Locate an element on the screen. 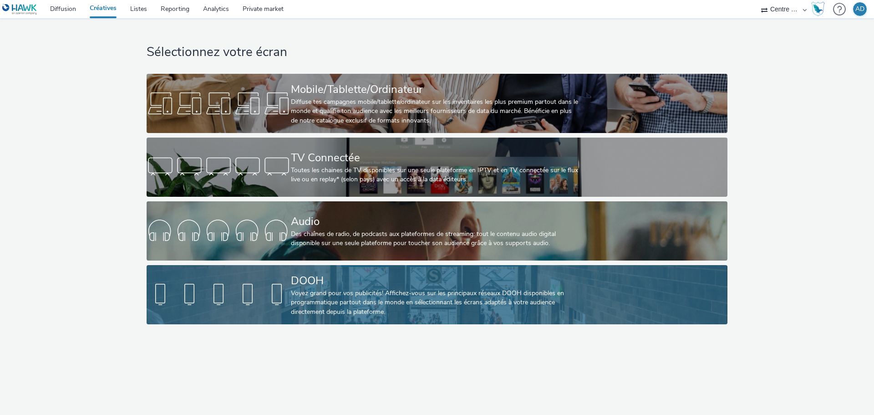 Image resolution: width=874 pixels, height=415 pixels. div: DOOH is located at coordinates (435, 280).